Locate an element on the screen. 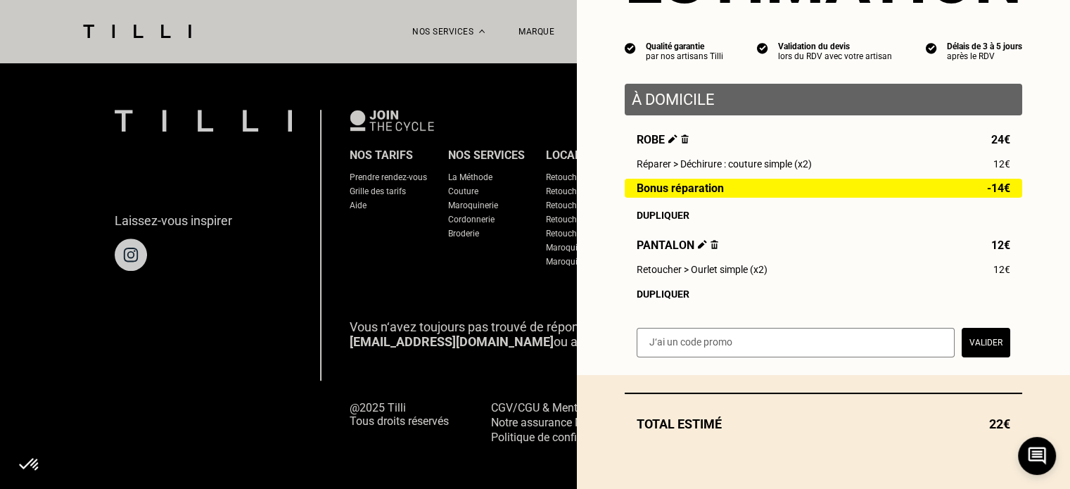  div: Délais de 3 à 5 jours is located at coordinates (984, 46).